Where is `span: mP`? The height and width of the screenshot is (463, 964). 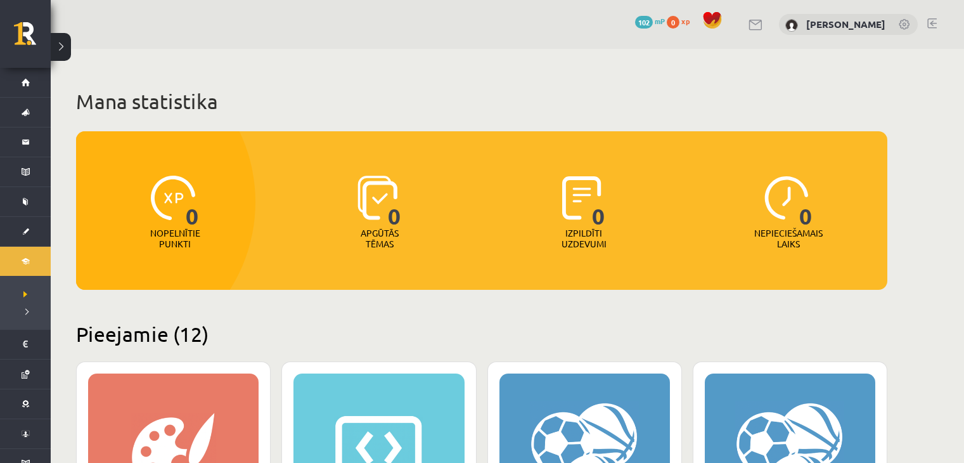
span: mP is located at coordinates (660, 21).